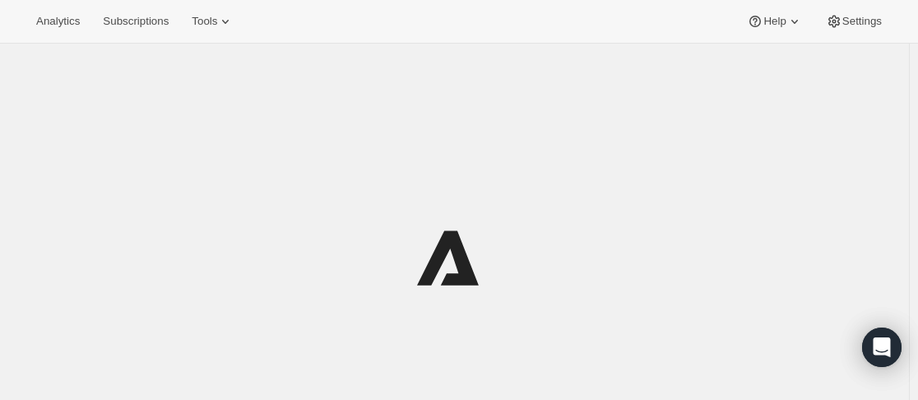 This screenshot has width=918, height=400. I want to click on span: Analytics, so click(58, 21).